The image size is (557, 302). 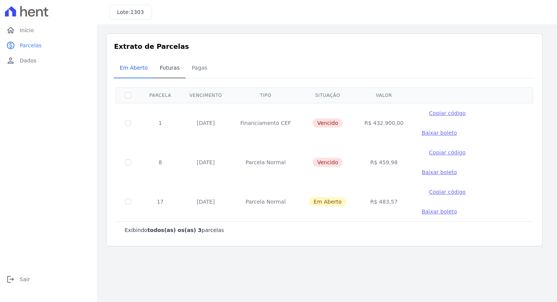 What do you see at coordinates (384, 163) in the screenshot?
I see `td: R$ 459,98` at bounding box center [384, 163].